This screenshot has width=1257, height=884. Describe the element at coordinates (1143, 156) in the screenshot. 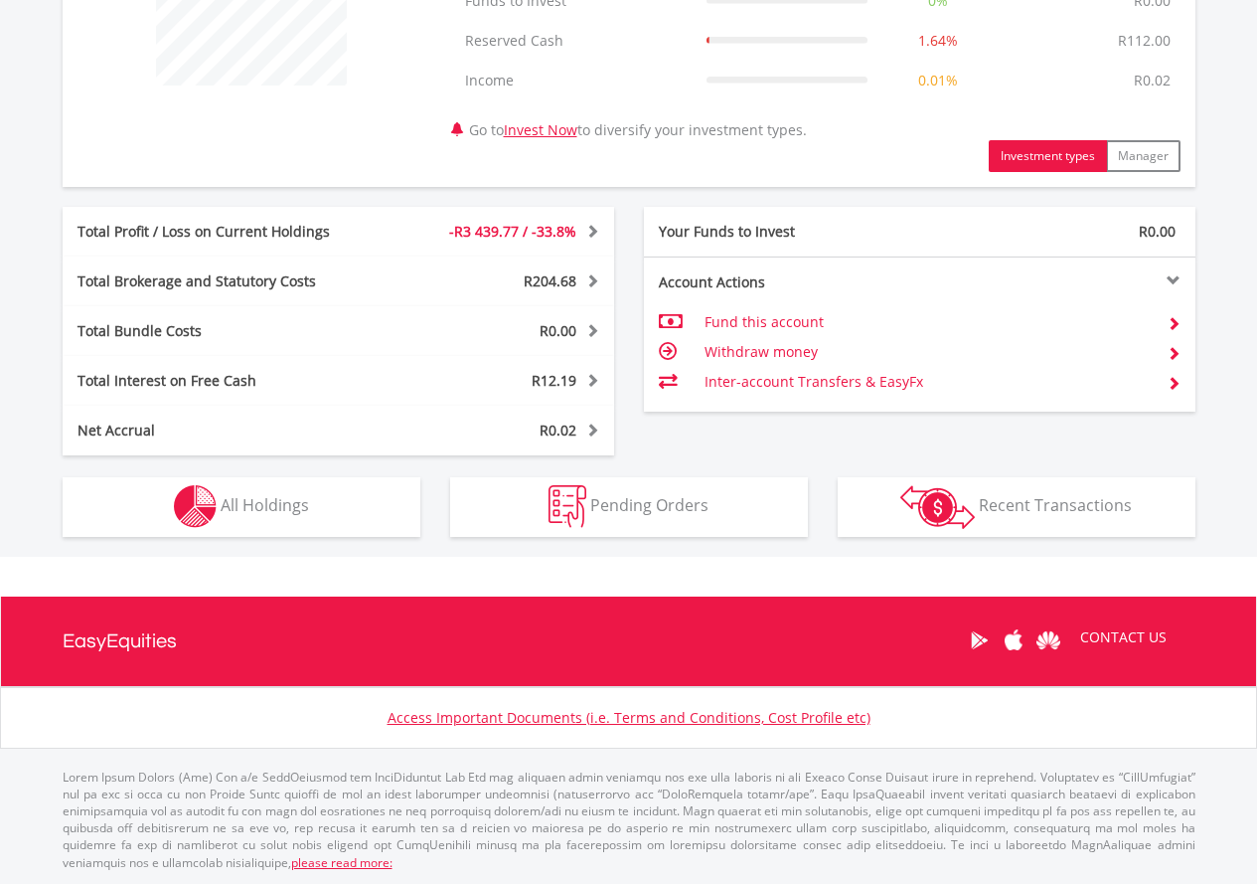

I see `button: Manager` at that location.